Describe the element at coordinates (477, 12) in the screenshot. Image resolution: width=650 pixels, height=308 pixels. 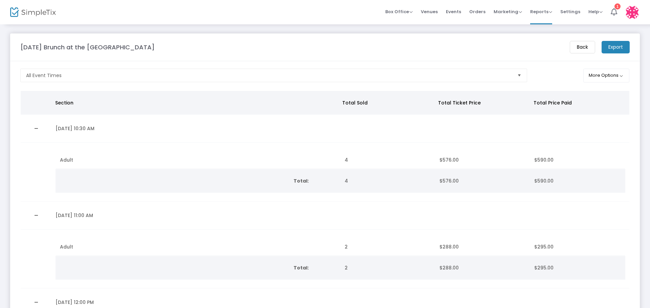
I see `span: Orders` at that location.